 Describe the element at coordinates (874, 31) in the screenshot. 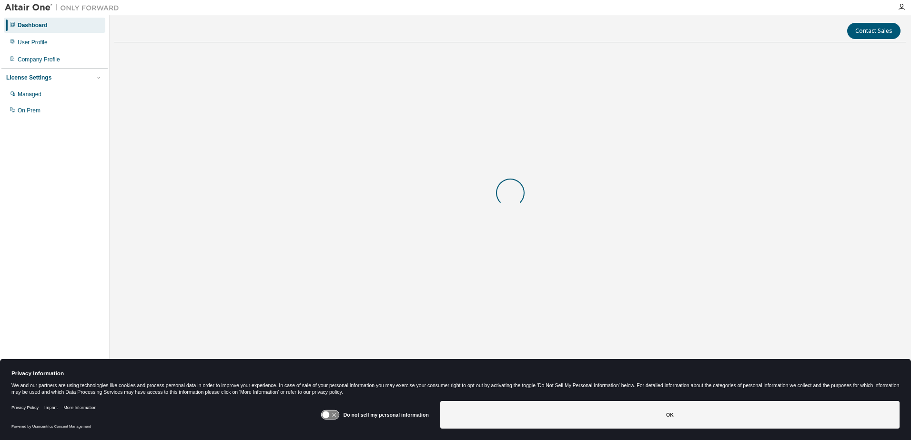

I see `button: Contact Sales` at that location.